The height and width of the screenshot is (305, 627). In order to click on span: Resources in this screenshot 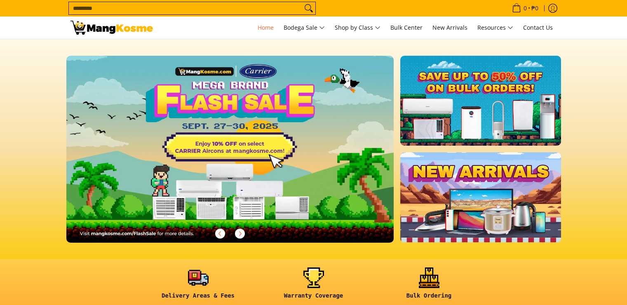, I will do `click(495, 28)`.